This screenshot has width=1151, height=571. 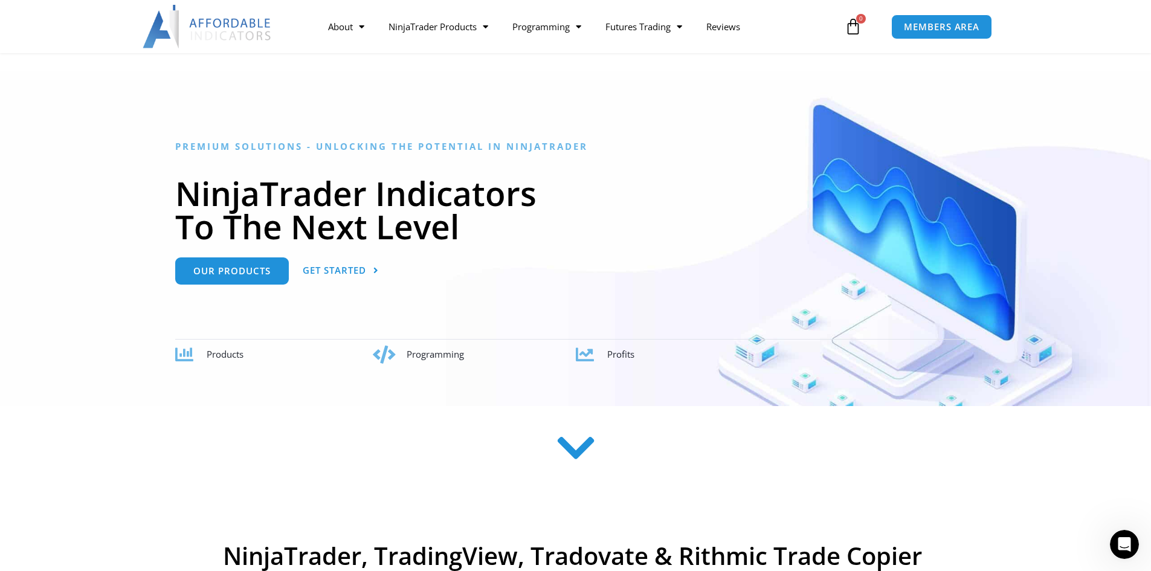 I want to click on a: Futures Trading, so click(x=644, y=27).